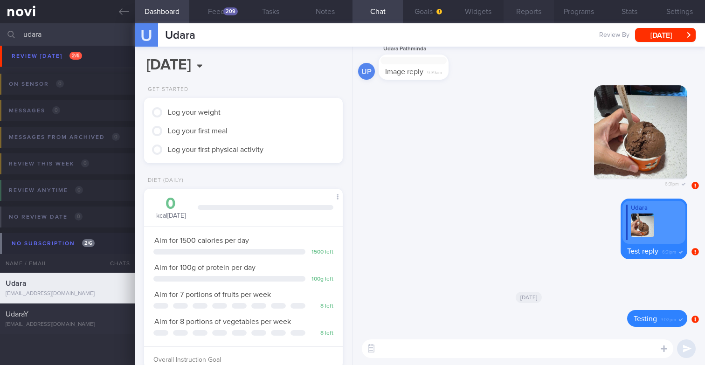 This screenshot has height=365, width=705. I want to click on span: Aim for 7 portions of fruits per week, so click(213, 295).